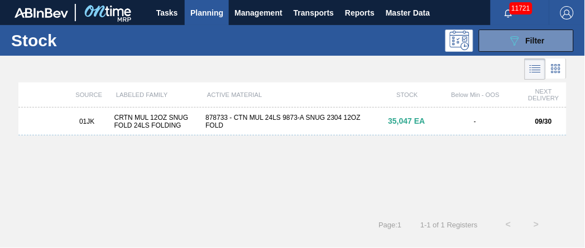 The width and height of the screenshot is (585, 248). What do you see at coordinates (294, 95) in the screenshot?
I see `div: ACTIVE MATERIAL` at bounding box center [294, 95].